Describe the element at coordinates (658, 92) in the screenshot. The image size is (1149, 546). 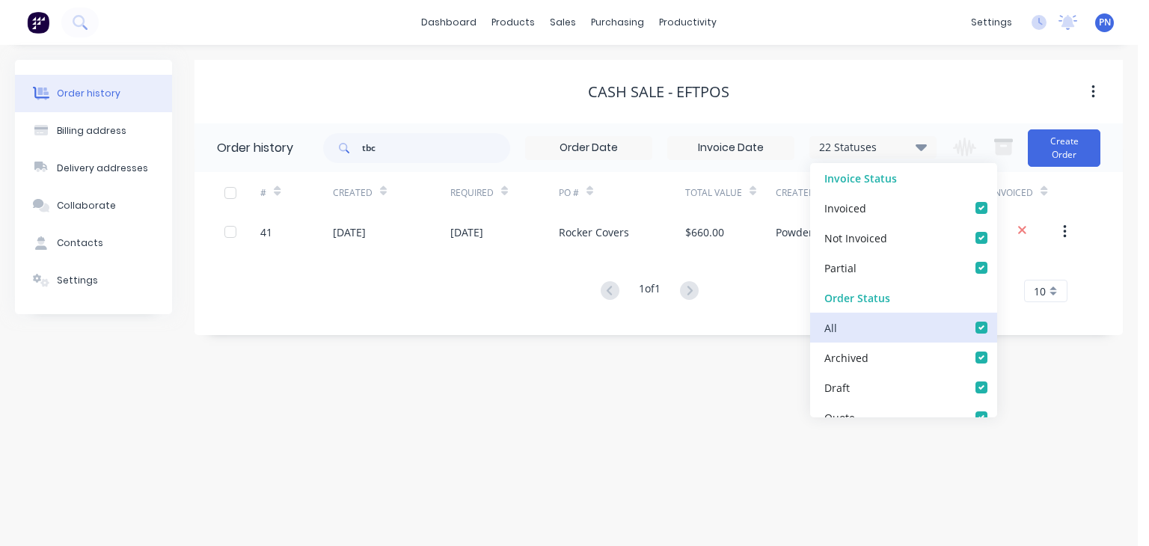
I see `div: Cash Sale - EFTPOS` at that location.